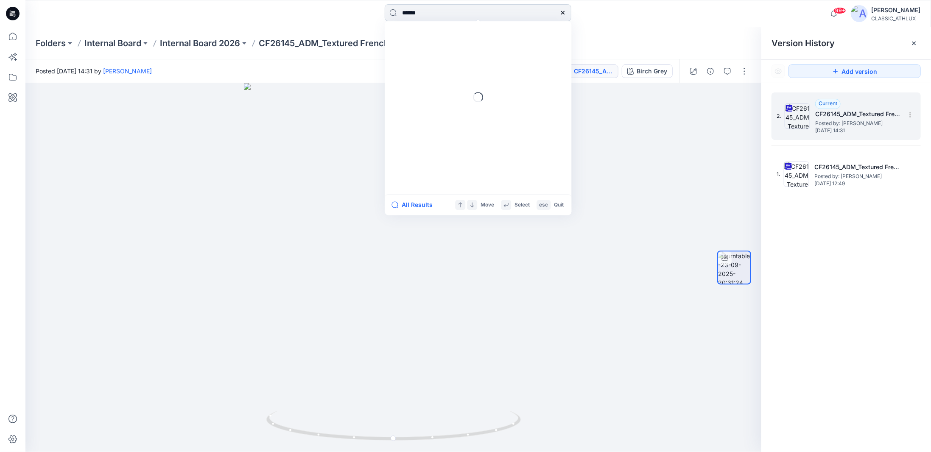  Describe the element at coordinates (828, 103) in the screenshot. I see `span: Current` at that location.